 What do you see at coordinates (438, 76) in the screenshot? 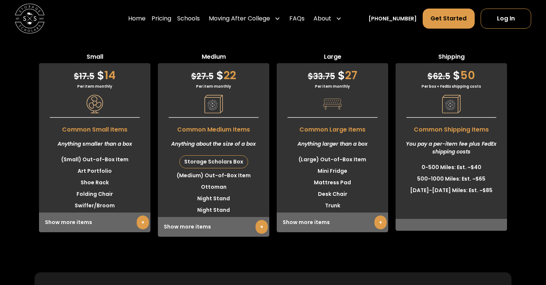
I see `span: 62.5` at bounding box center [438, 76].